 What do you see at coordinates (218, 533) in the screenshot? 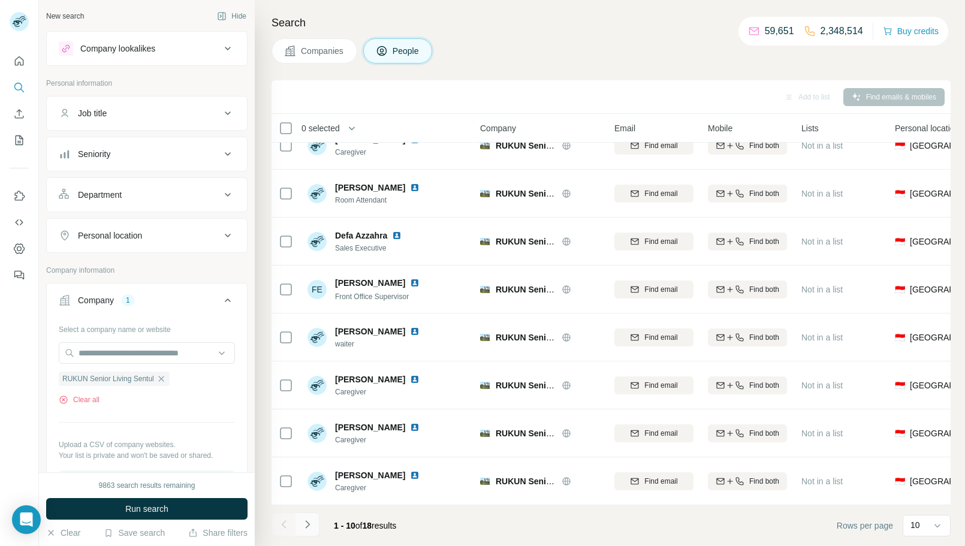
I see `button: Share filters` at bounding box center [218, 533].